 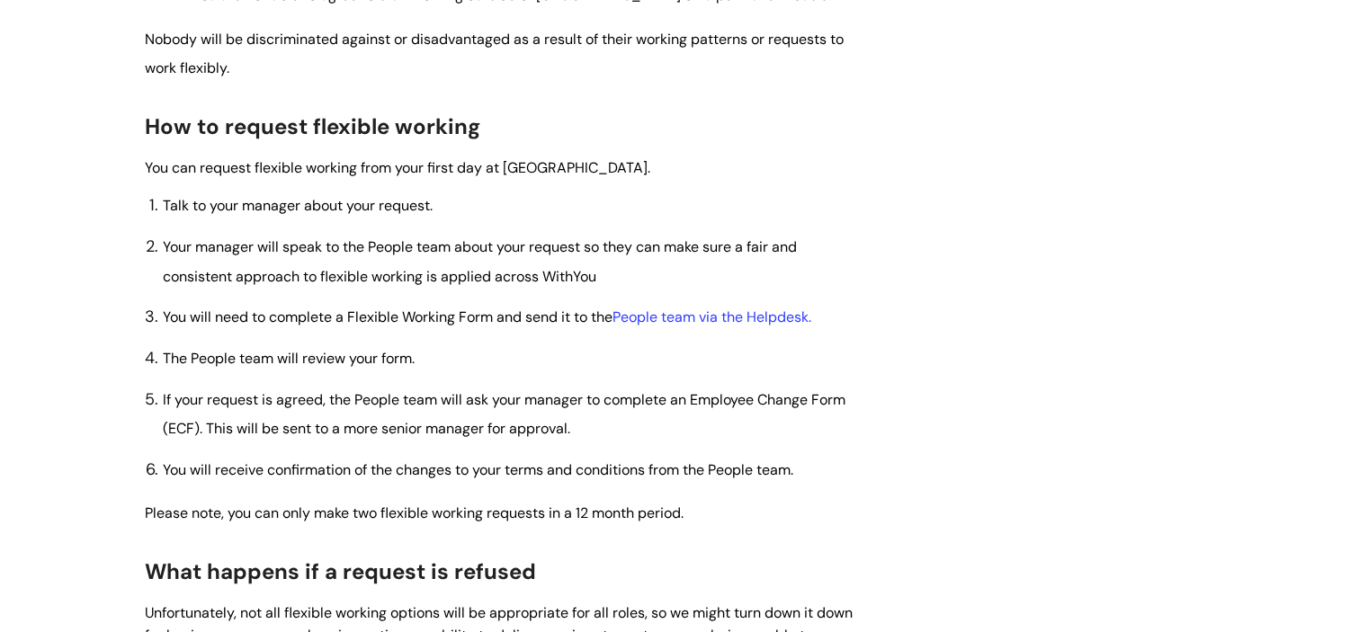 What do you see at coordinates (479, 261) in the screenshot?
I see `span: Your manager will speak to the People team about your request so they can make sure a fair and co...` at bounding box center [479, 261].